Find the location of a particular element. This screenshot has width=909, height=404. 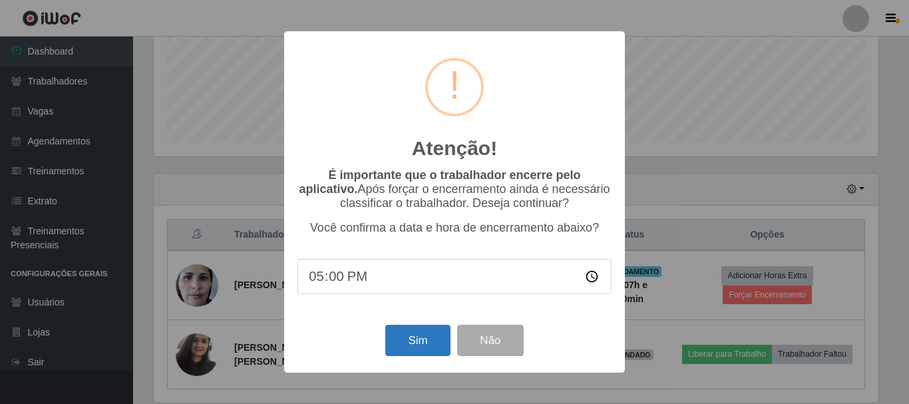

p: Você confirma a data e hora de encerramento abaixo? is located at coordinates (454, 227).